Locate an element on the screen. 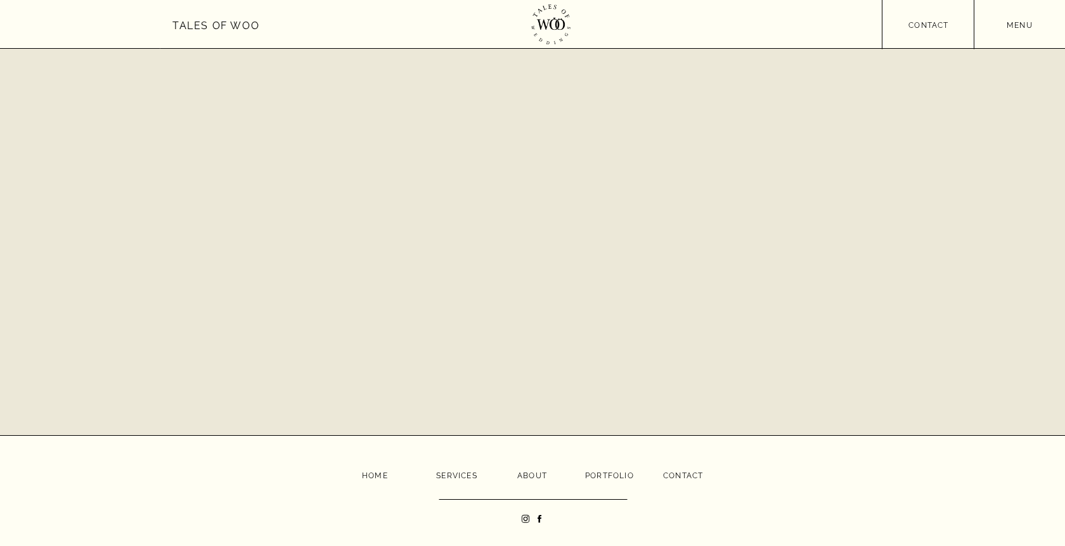 The image size is (1065, 546). nav: about is located at coordinates (532, 474).